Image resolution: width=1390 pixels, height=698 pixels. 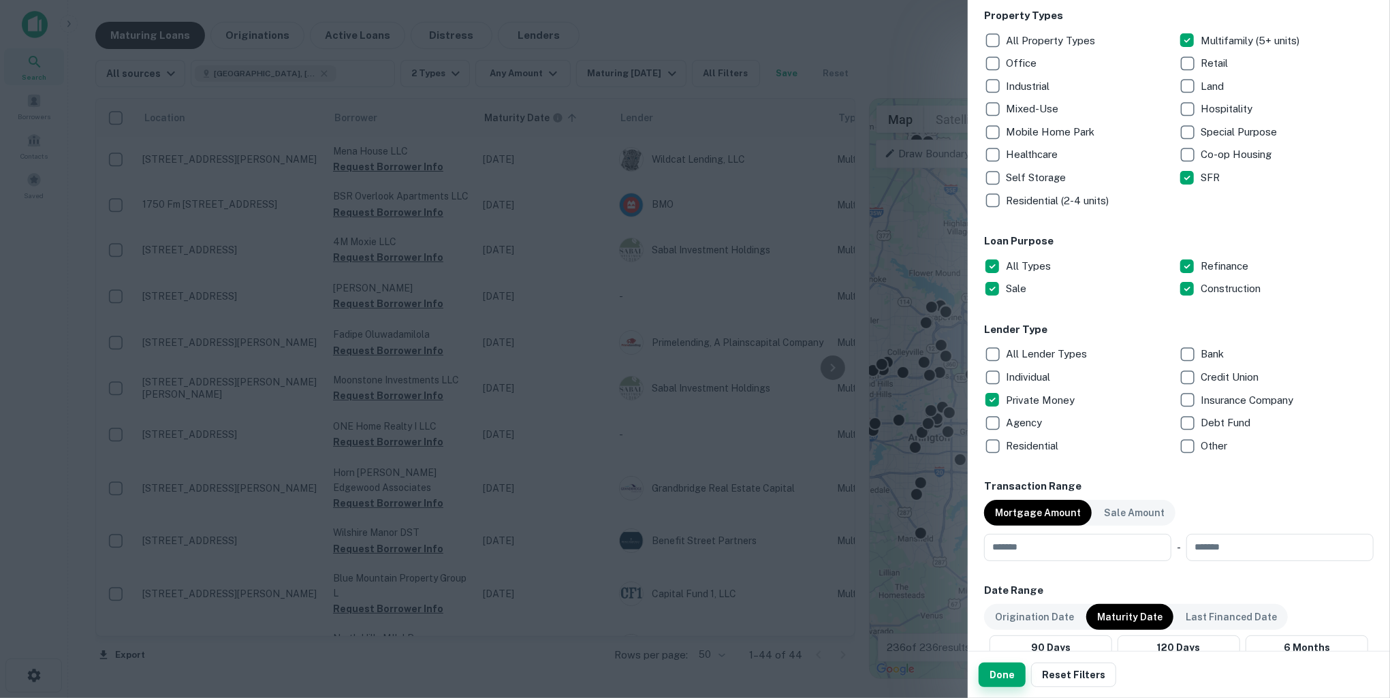 What do you see at coordinates (1179, 241) in the screenshot?
I see `h6: Loan Purpose` at bounding box center [1179, 241].